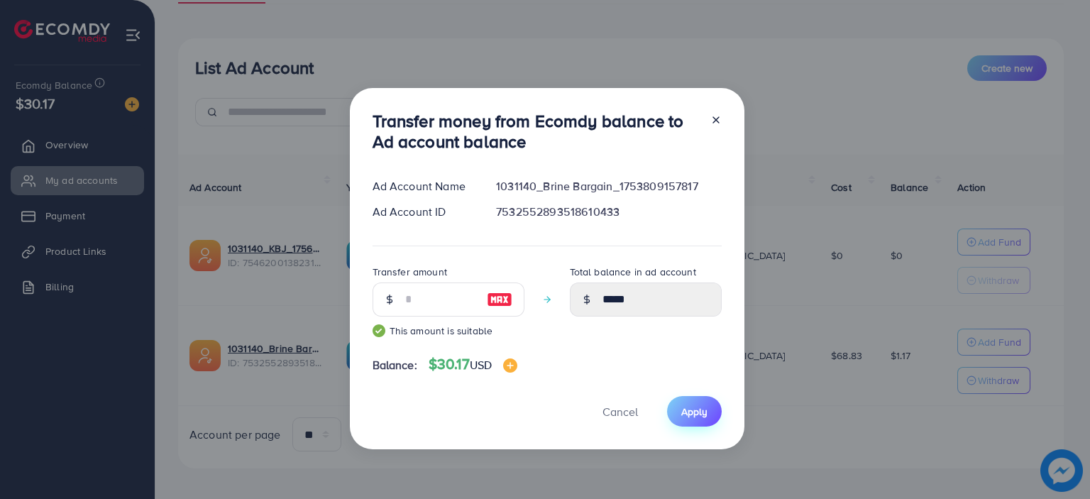 This screenshot has width=1090, height=499. What do you see at coordinates (694, 412) in the screenshot?
I see `span: Apply` at bounding box center [694, 412].